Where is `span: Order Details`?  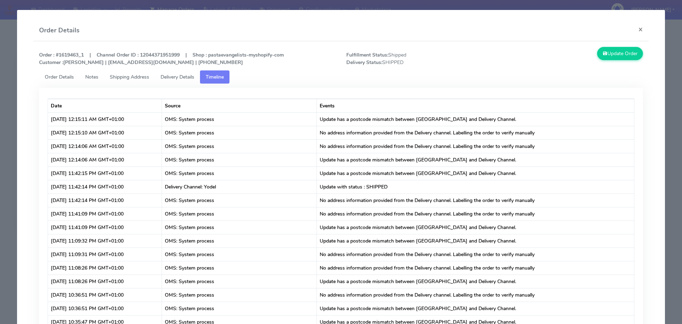
span: Order Details is located at coordinates (59, 77).